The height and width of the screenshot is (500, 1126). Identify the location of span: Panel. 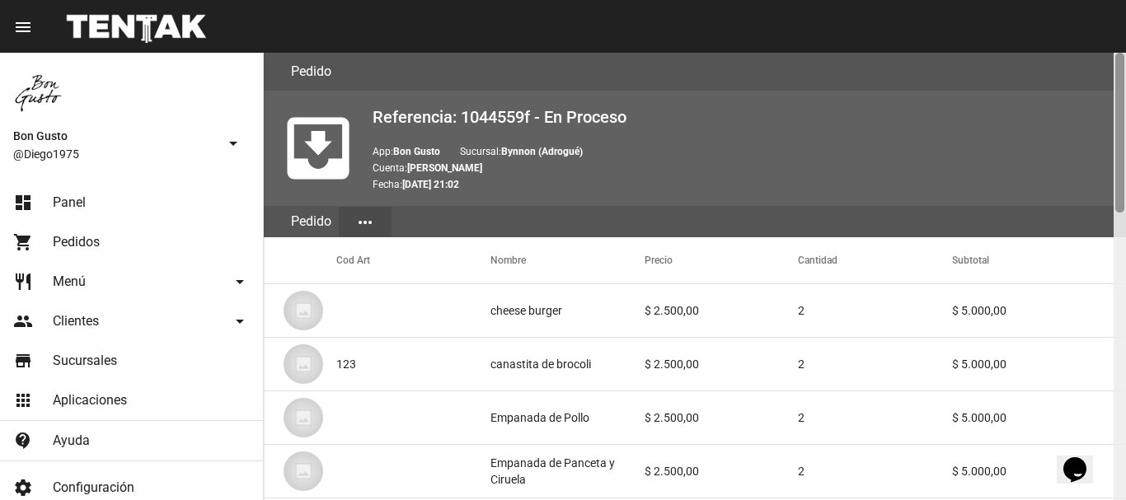
(69, 203).